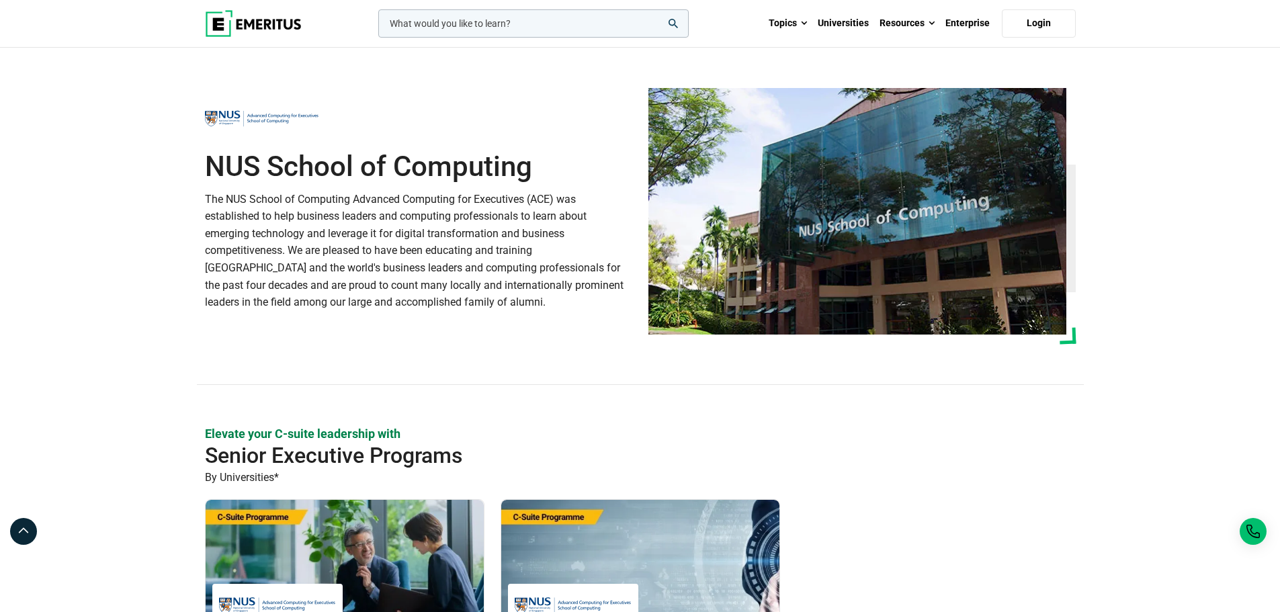 This screenshot has height=612, width=1280. Describe the element at coordinates (419, 167) in the screenshot. I see `h1: NUS School of Computing` at that location.